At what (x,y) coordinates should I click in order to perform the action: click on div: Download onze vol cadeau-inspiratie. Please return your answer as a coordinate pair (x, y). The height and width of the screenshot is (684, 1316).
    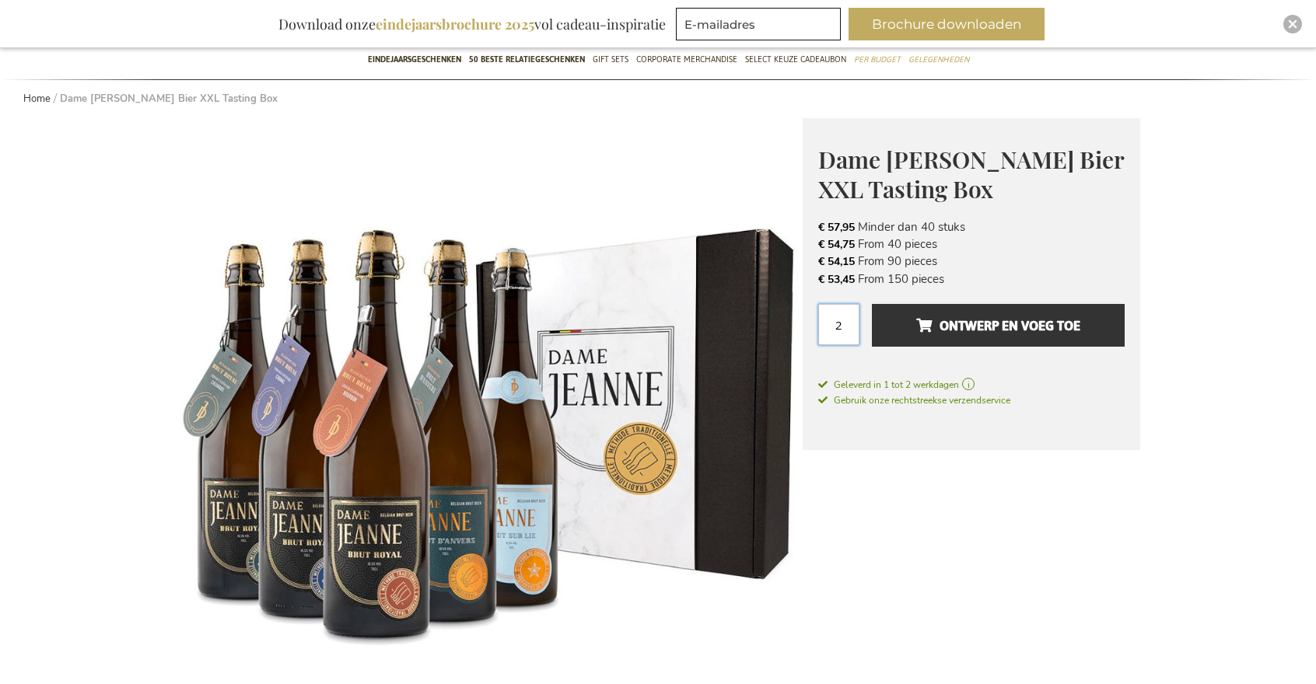
    Looking at the image, I should click on (472, 24).